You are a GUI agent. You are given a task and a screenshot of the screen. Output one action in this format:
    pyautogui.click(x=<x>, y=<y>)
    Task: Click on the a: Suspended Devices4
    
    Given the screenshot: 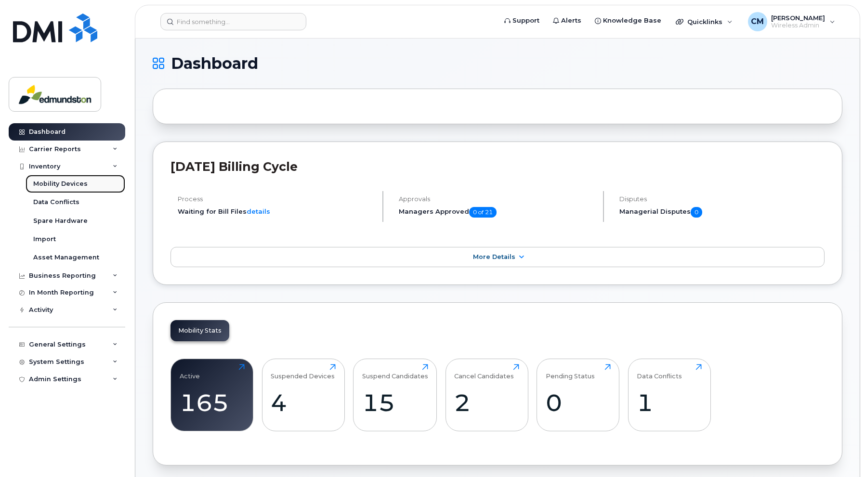 What is the action you would take?
    pyautogui.click(x=303, y=395)
    